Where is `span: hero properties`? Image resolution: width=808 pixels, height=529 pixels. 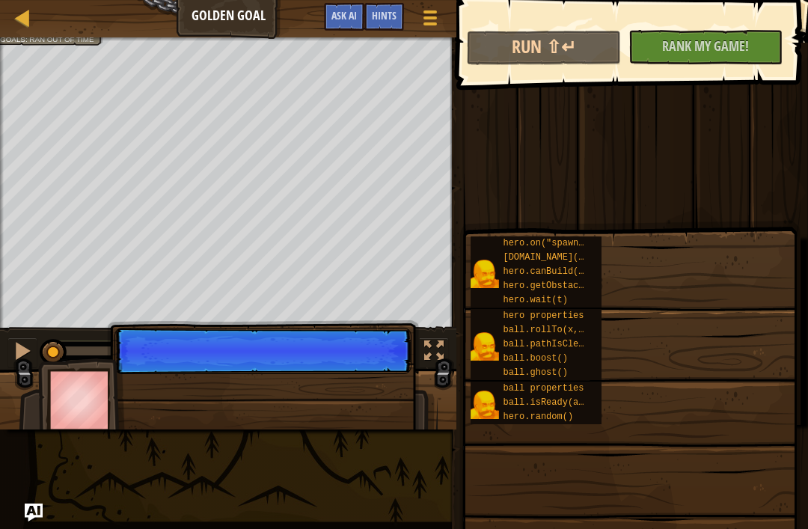
span: hero properties is located at coordinates (543, 316).